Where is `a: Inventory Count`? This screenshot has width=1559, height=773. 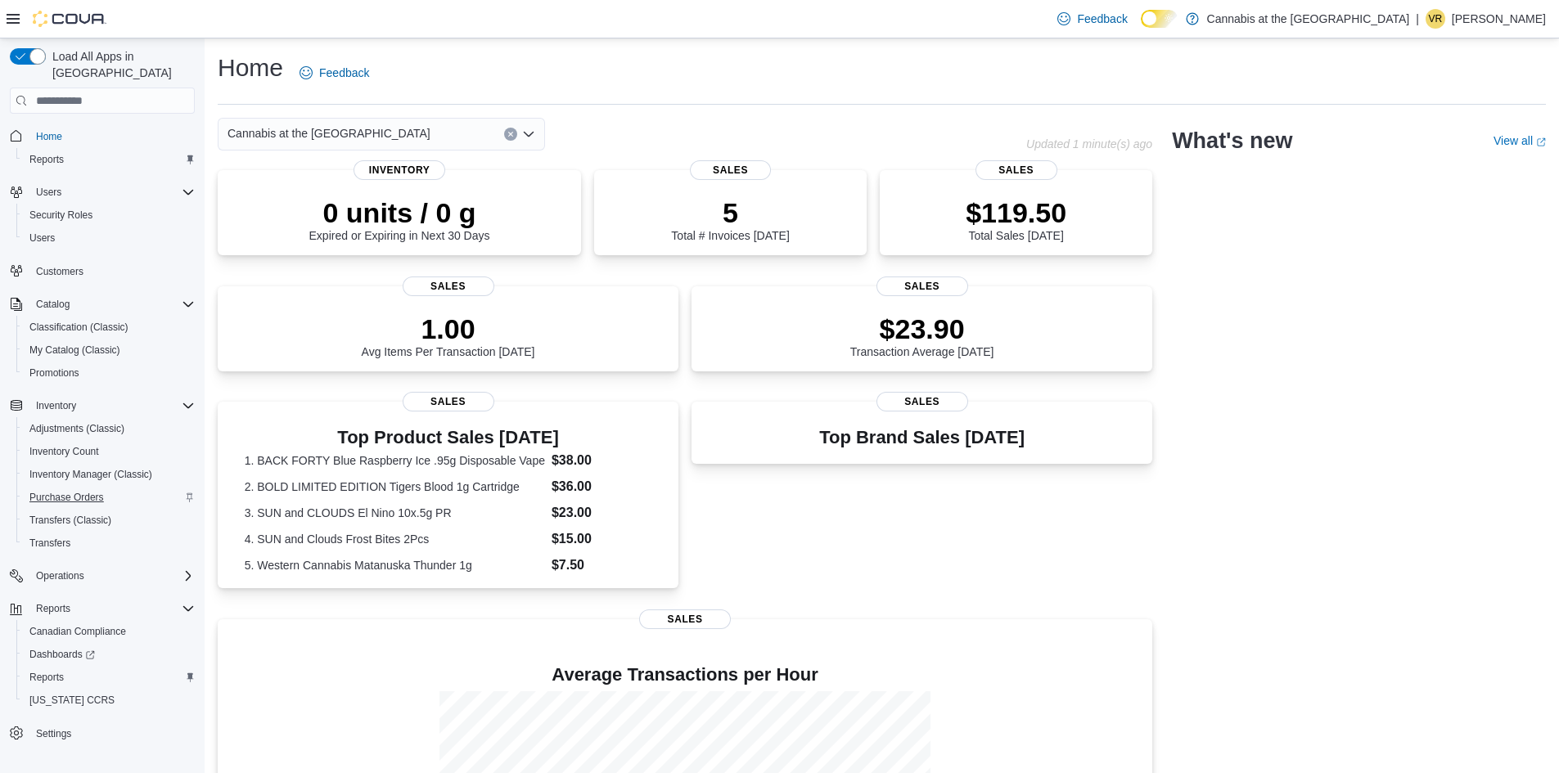 a: Inventory Count is located at coordinates (64, 452).